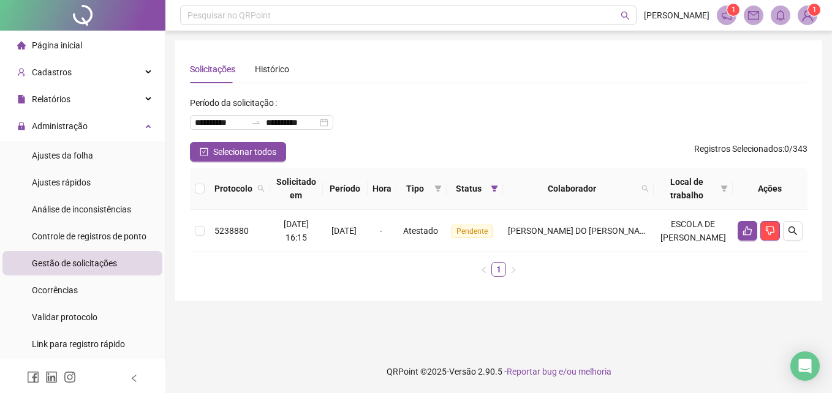  Describe the element at coordinates (33, 377) in the screenshot. I see `span: facebook` at that location.